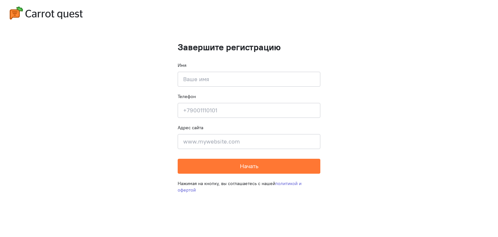  What do you see at coordinates (190, 127) in the screenshot?
I see `label: Адрес сайта` at bounding box center [190, 127].